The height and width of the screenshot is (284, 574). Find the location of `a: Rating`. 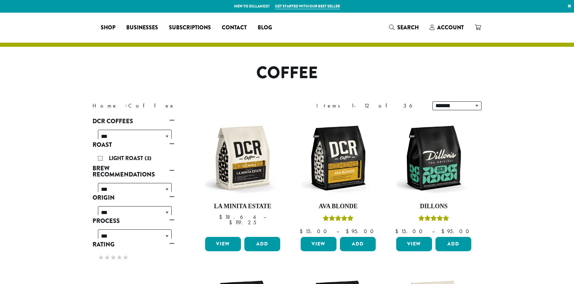

a: Rating is located at coordinates (134, 244).